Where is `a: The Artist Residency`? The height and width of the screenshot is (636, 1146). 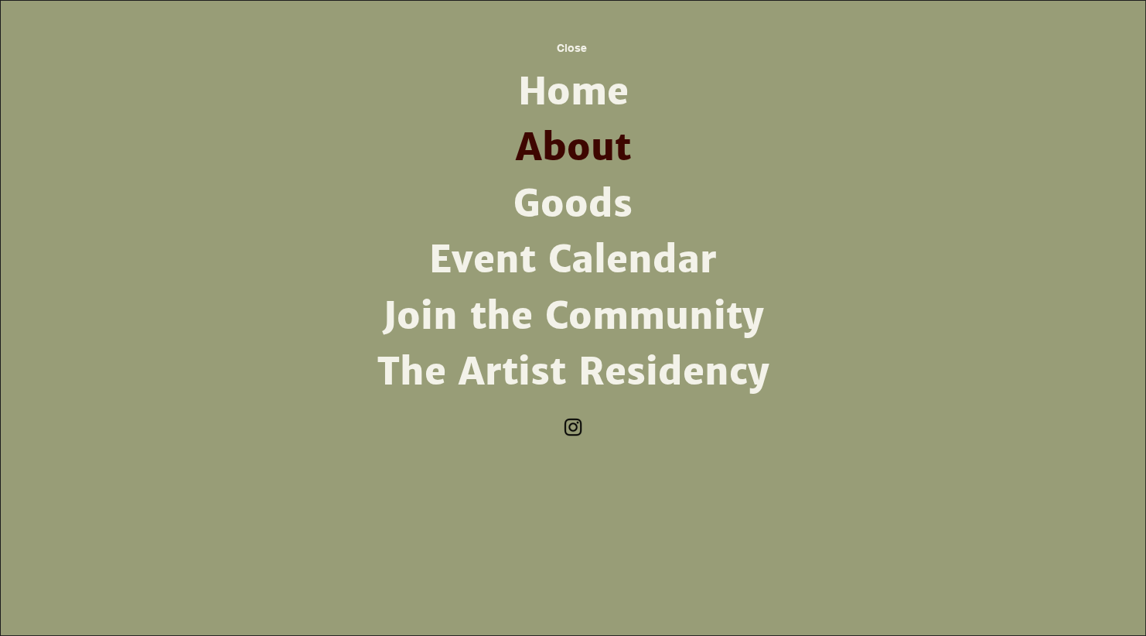
a: The Artist Residency is located at coordinates (573, 372).